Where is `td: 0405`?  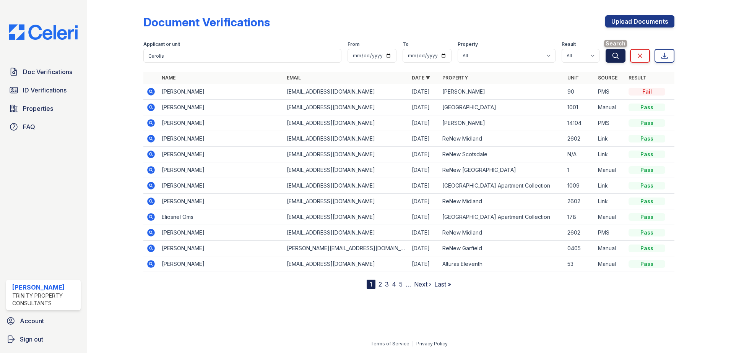 td: 0405 is located at coordinates (580, 249).